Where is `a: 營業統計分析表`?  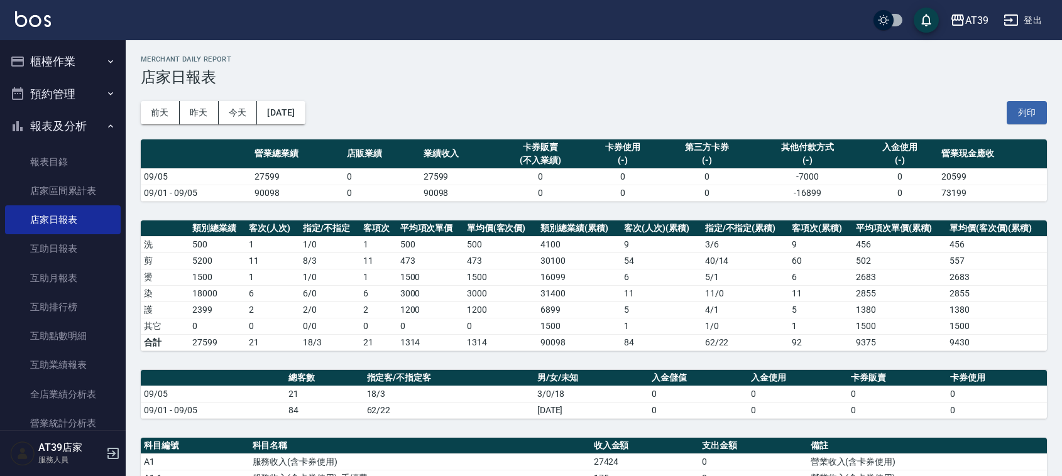 a: 營業統計分析表 is located at coordinates (63, 423).